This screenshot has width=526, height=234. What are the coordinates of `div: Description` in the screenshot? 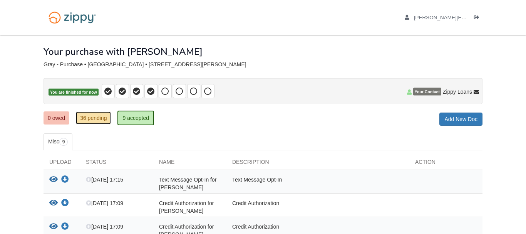 It's located at (317, 164).